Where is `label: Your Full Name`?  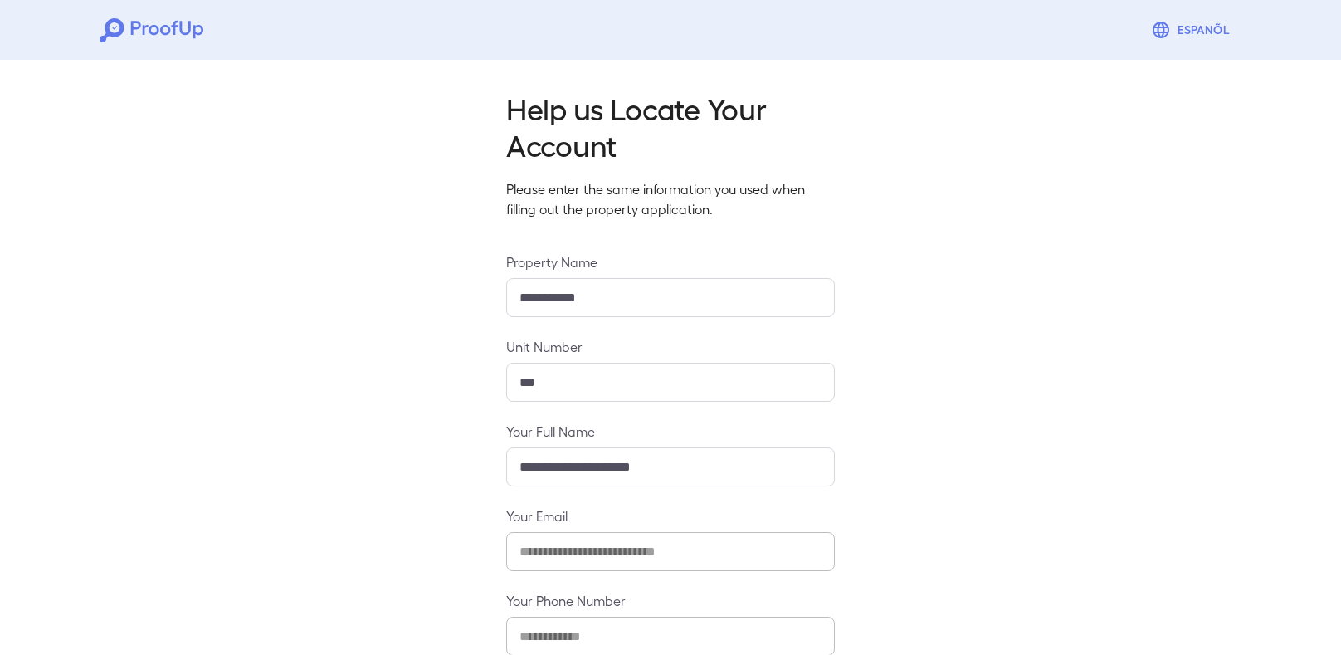 label: Your Full Name is located at coordinates (671, 431).